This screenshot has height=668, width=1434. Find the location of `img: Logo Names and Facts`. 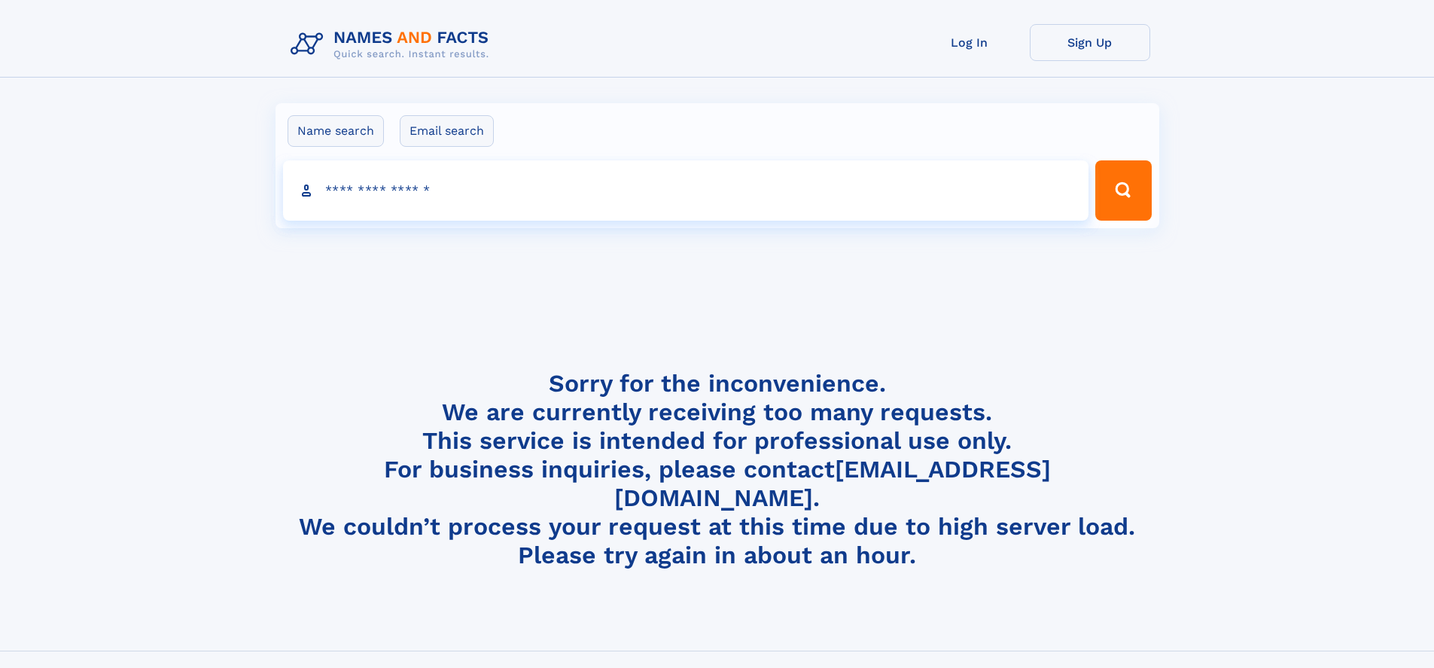

img: Logo Names and Facts is located at coordinates (393, 44).